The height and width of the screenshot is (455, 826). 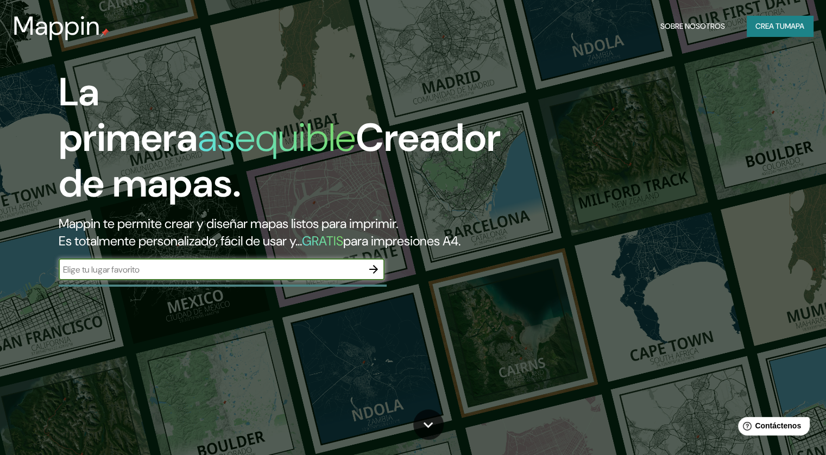 What do you see at coordinates (280, 160) in the screenshot?
I see `font: Creador de mapas.` at bounding box center [280, 160].